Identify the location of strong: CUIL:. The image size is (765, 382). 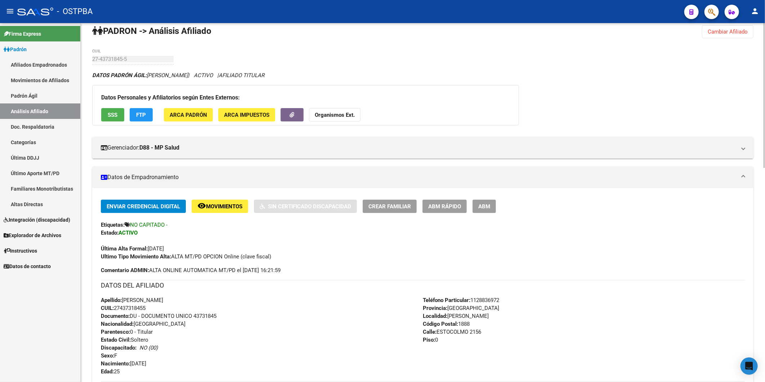
(107, 308).